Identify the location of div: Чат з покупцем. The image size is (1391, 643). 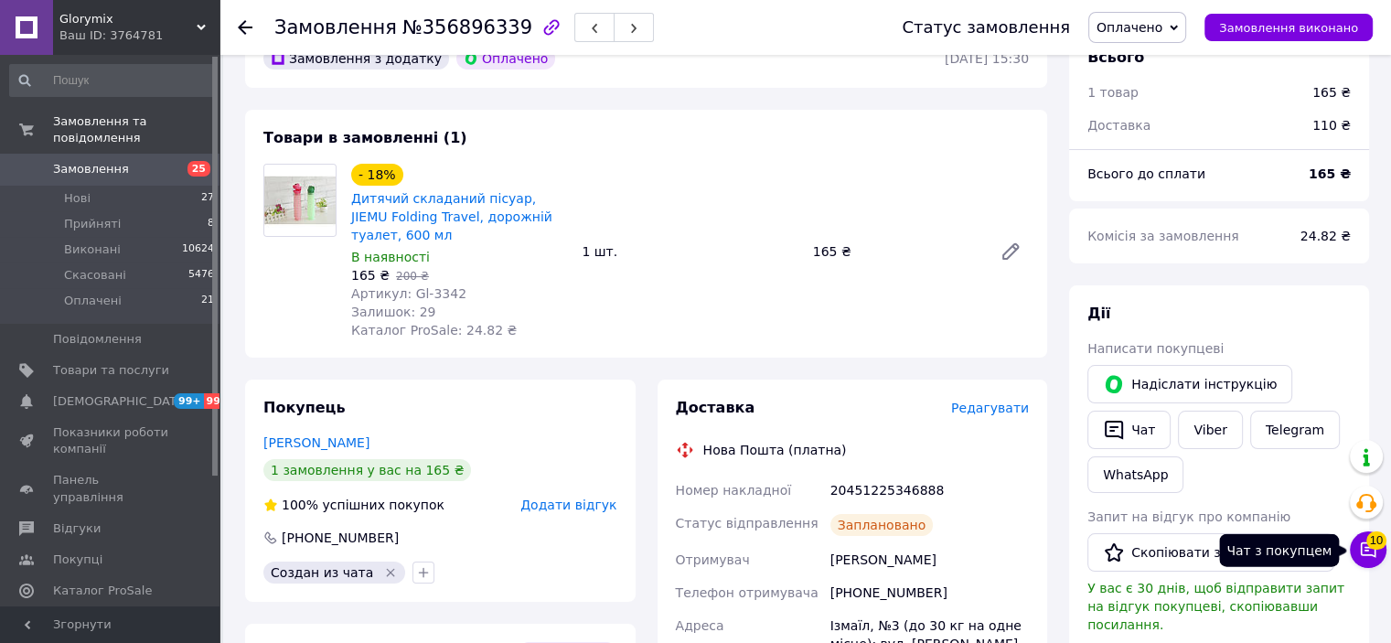
(1279, 551).